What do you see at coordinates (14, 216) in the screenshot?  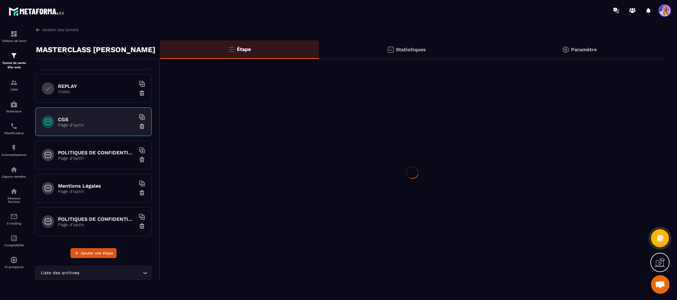 I see `img: email` at bounding box center [14, 216].